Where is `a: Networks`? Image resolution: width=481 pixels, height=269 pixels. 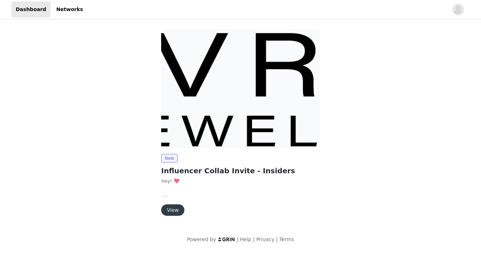
a: Networks is located at coordinates (69, 9).